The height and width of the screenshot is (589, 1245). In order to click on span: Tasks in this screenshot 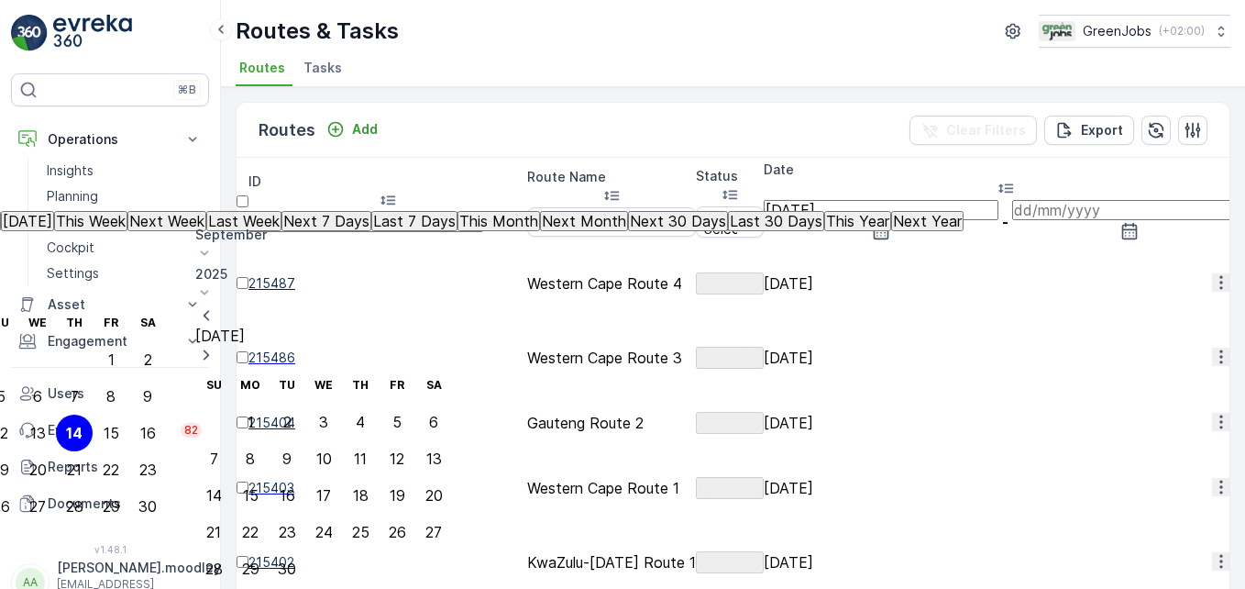, I will do `click(323, 68)`.